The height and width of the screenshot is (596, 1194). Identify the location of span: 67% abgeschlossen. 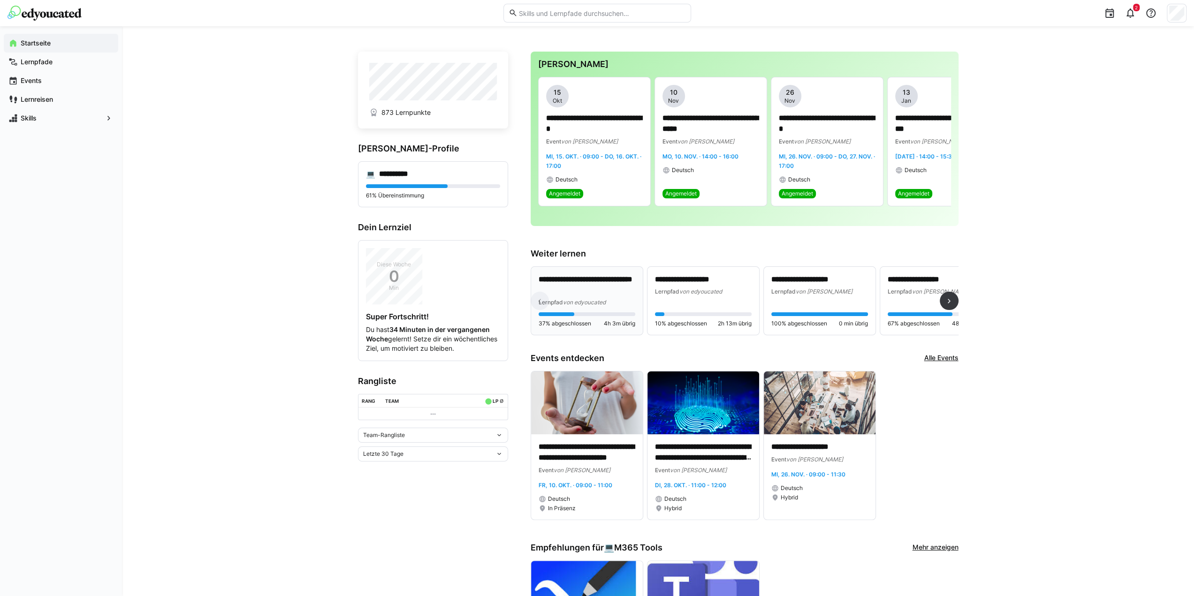
(913, 324).